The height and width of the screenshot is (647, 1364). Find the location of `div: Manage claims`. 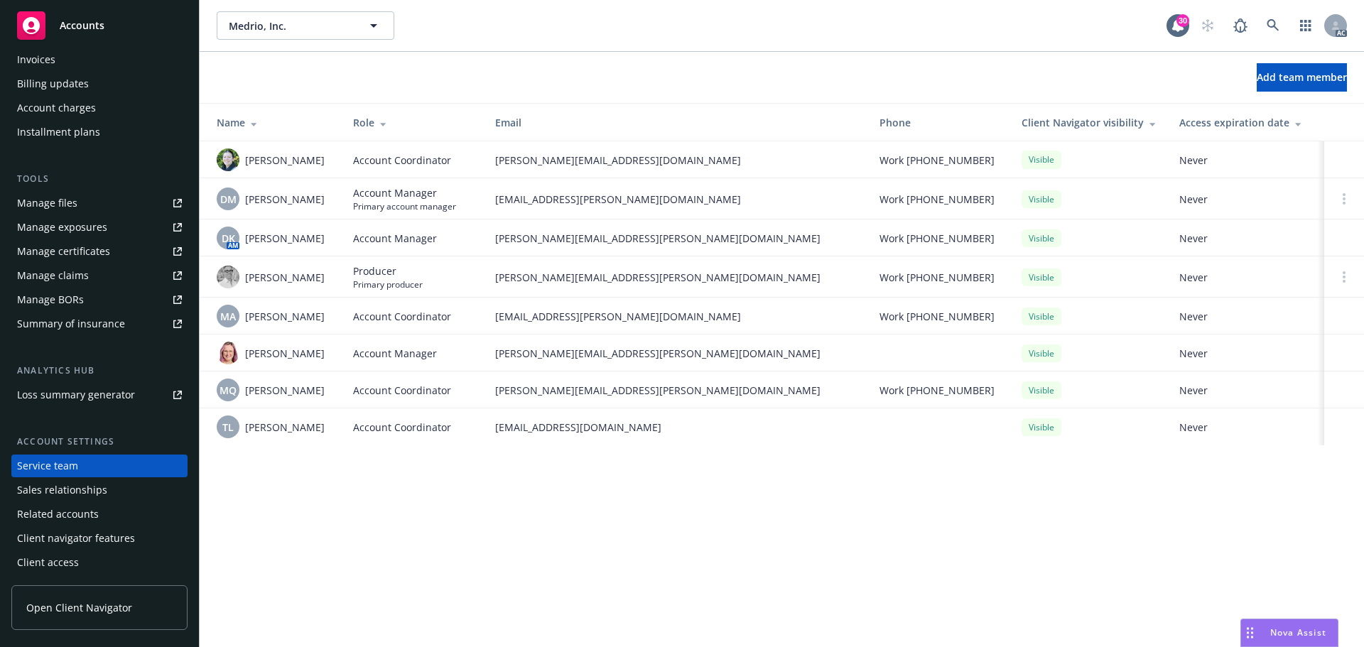

div: Manage claims is located at coordinates (53, 276).